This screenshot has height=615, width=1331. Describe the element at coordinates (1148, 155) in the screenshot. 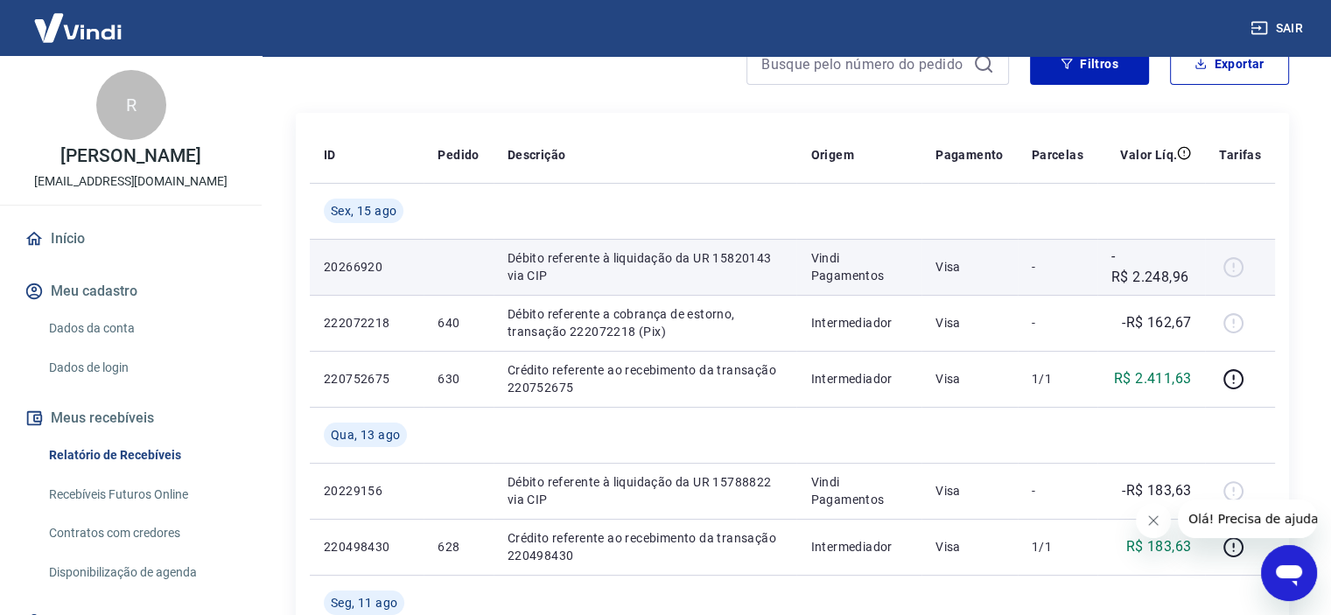

I see `p: Valor Líq.` at that location.